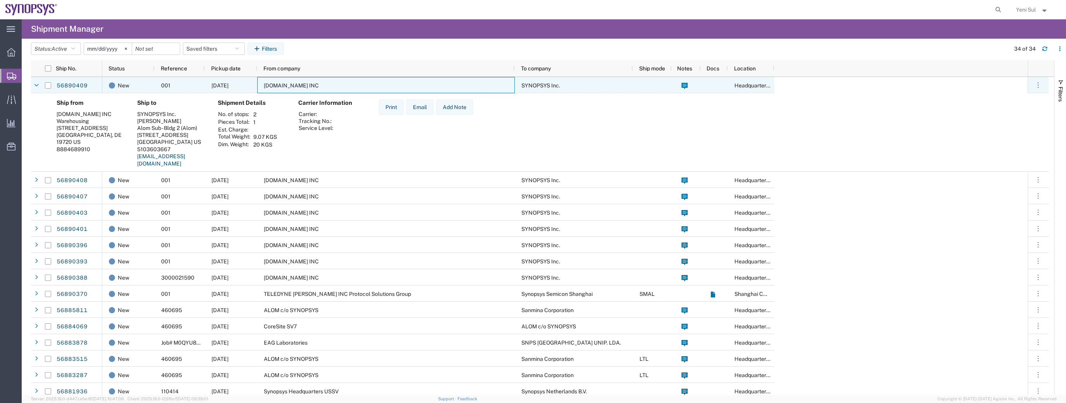 The image size is (1066, 403). Describe the element at coordinates (337, 294) in the screenshot. I see `span: TELEDYNE LECROY INC Protocol Solutions Group` at that location.